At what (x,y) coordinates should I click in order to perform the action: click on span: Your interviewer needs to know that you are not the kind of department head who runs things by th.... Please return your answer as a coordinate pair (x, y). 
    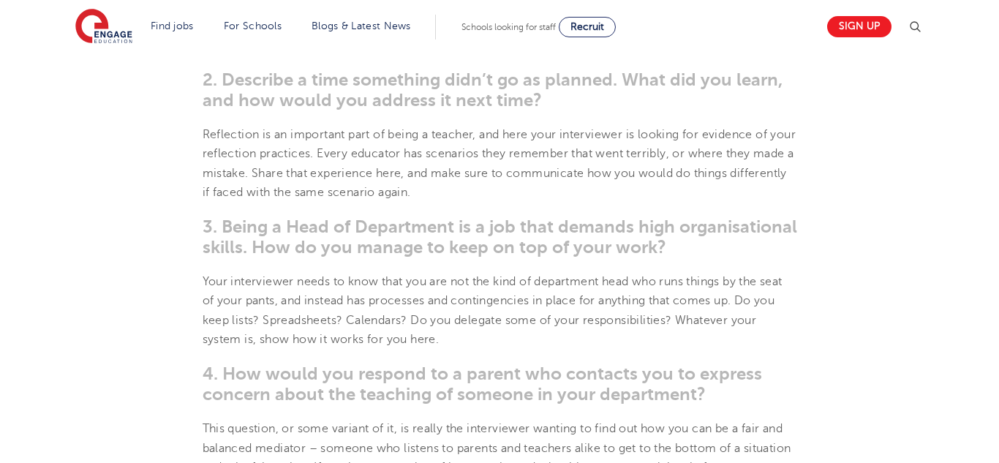
    Looking at the image, I should click on (492, 310).